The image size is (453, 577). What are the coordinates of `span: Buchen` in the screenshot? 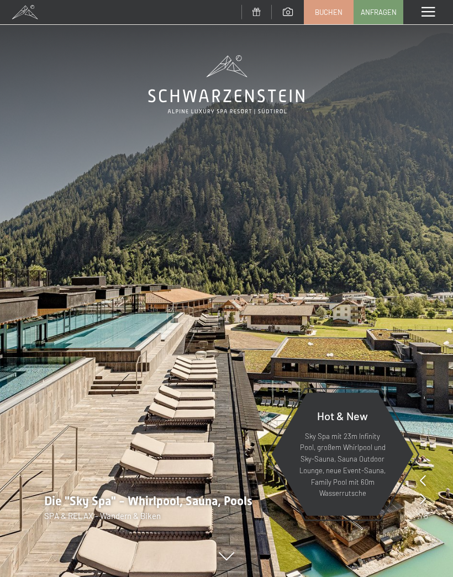 It's located at (328, 12).